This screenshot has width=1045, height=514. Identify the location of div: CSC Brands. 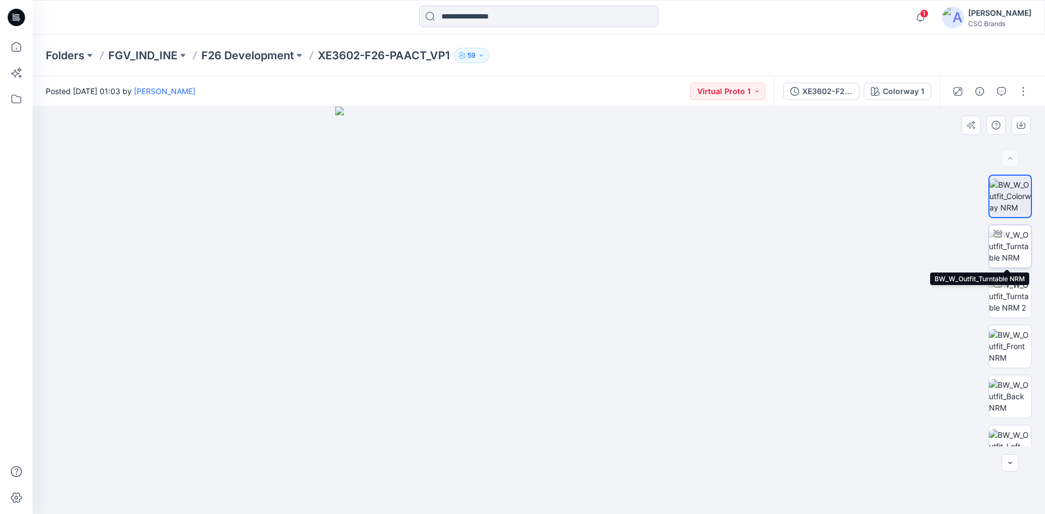
(1000, 23).